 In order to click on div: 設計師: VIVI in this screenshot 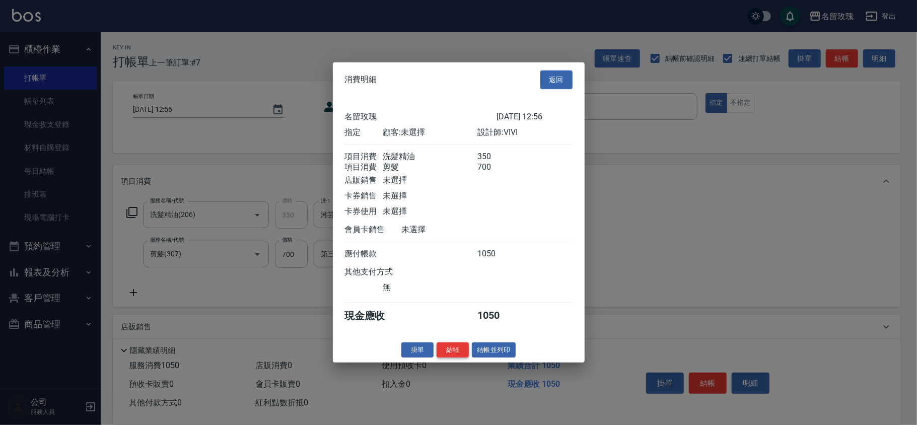, I will do `click(525, 132)`.